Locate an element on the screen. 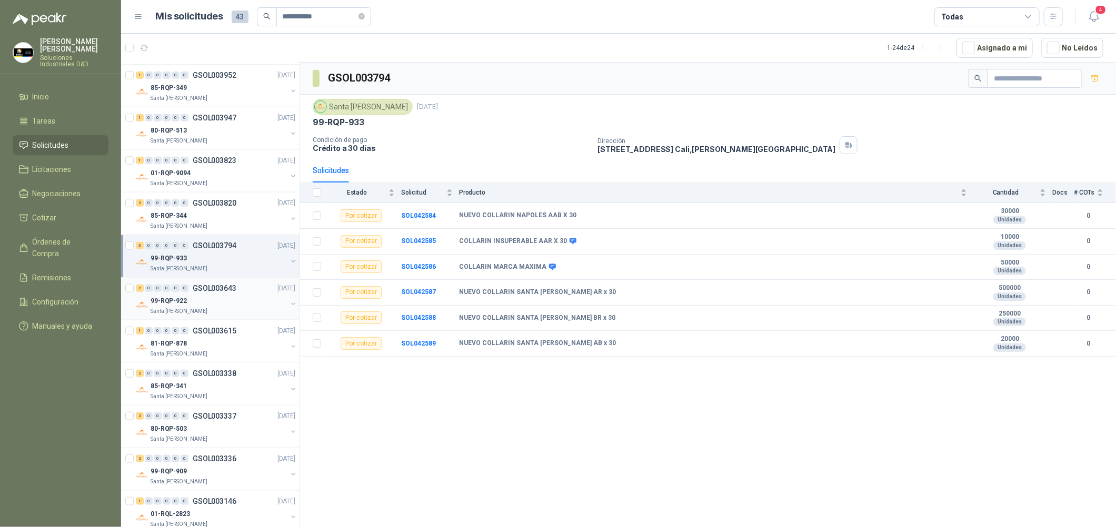 This screenshot has height=527, width=1116. p: Crédito a 30 días is located at coordinates (451, 148).